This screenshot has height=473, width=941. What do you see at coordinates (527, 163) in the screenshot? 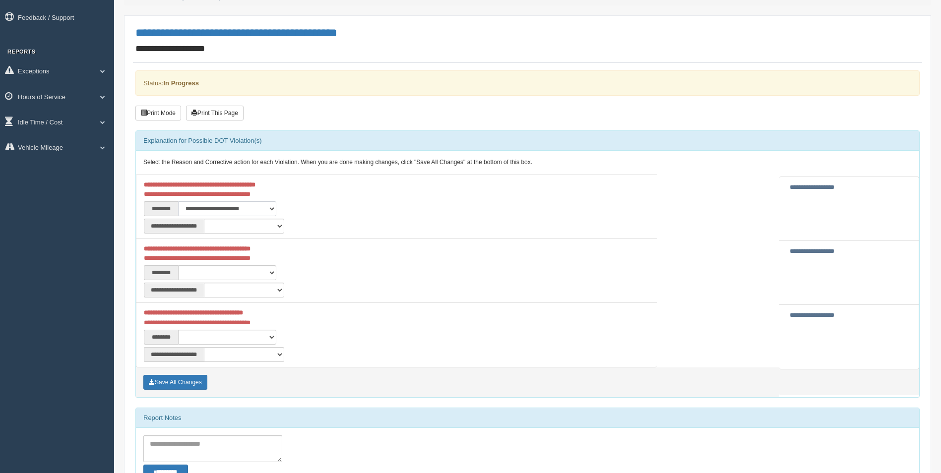
I see `div: Select the Reason and Corrective action for each Violation. When you are done making changes, cli...` at bounding box center [527, 163].